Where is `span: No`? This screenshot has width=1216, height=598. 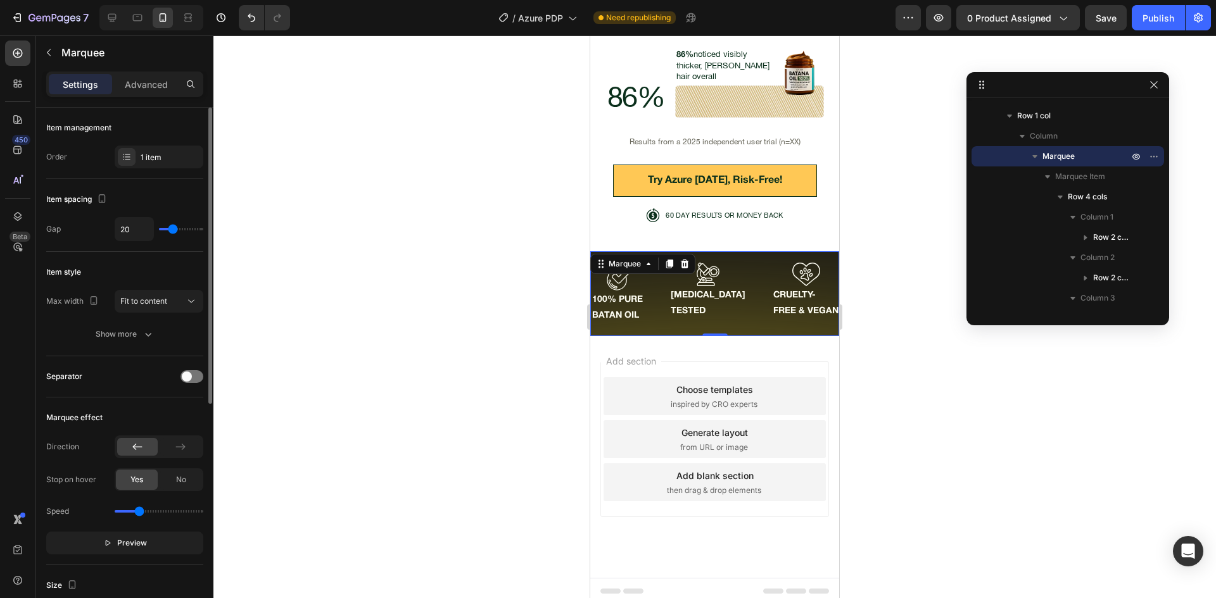
span: No is located at coordinates (181, 480).